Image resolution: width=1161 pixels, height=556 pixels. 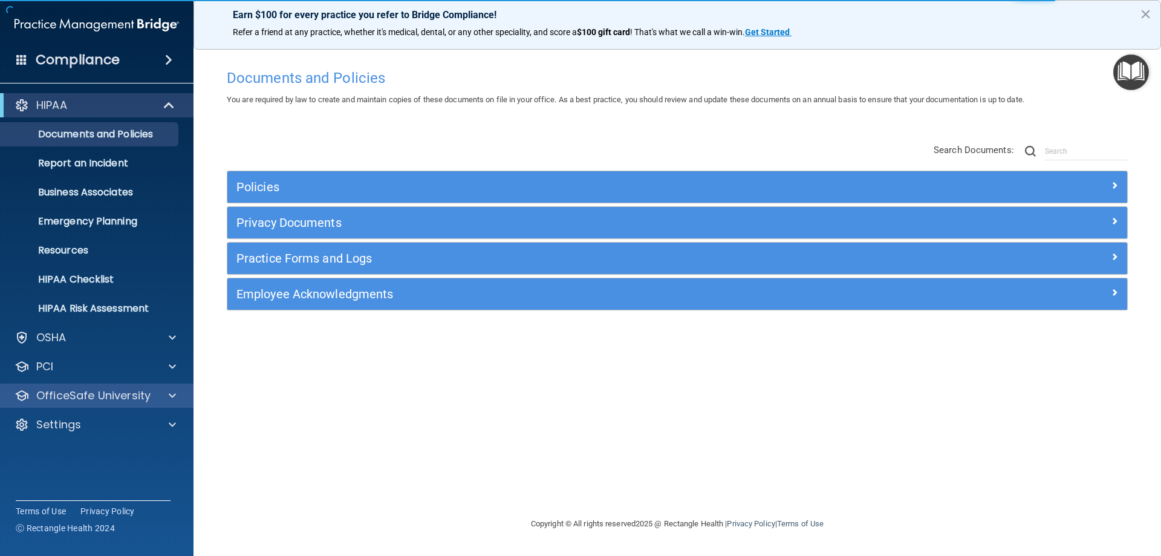 I want to click on h4: Documents and Policies, so click(x=677, y=78).